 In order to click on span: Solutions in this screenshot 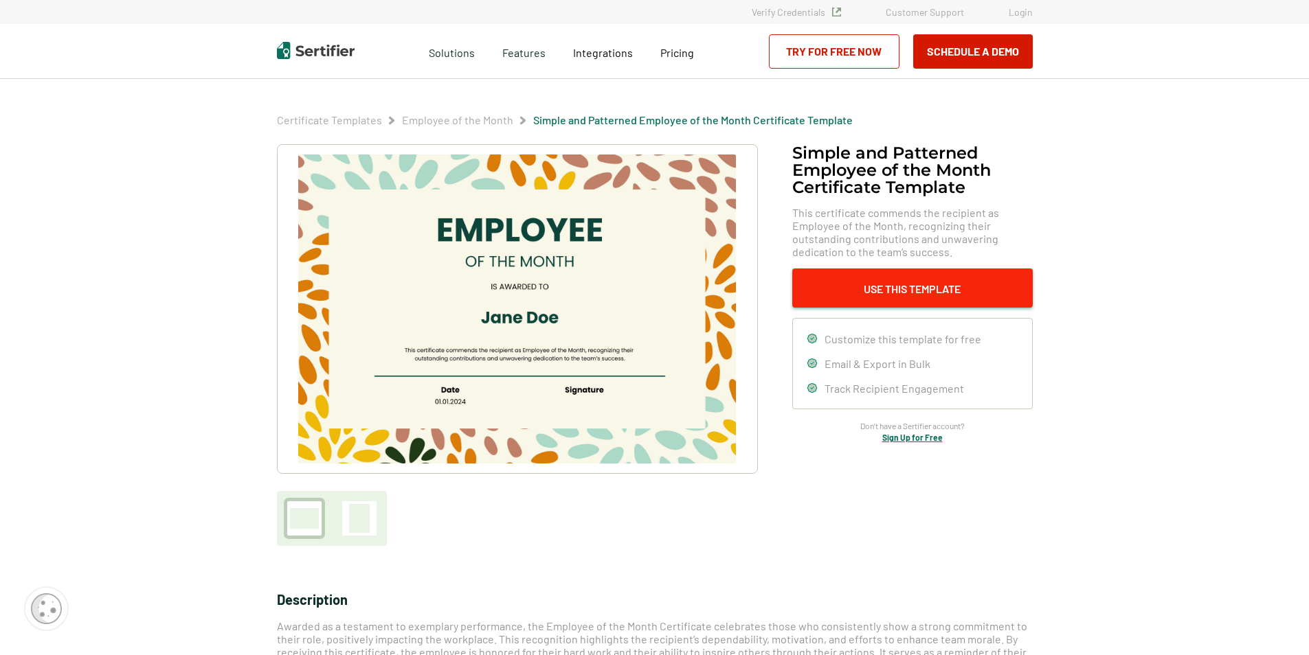, I will do `click(451, 51)`.